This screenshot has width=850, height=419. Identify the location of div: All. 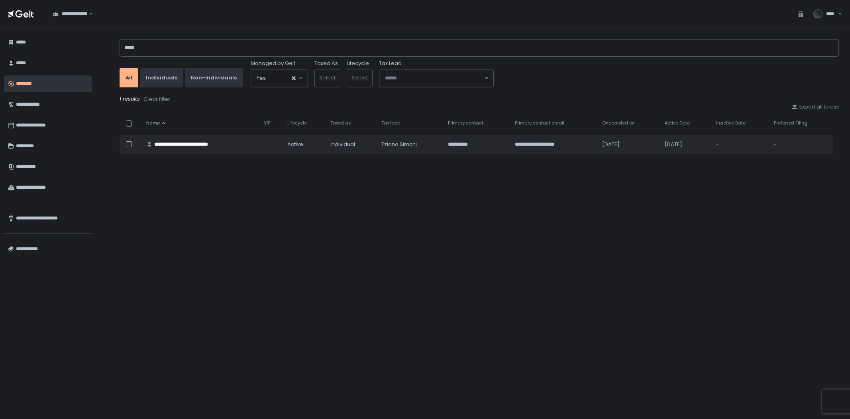
(129, 78).